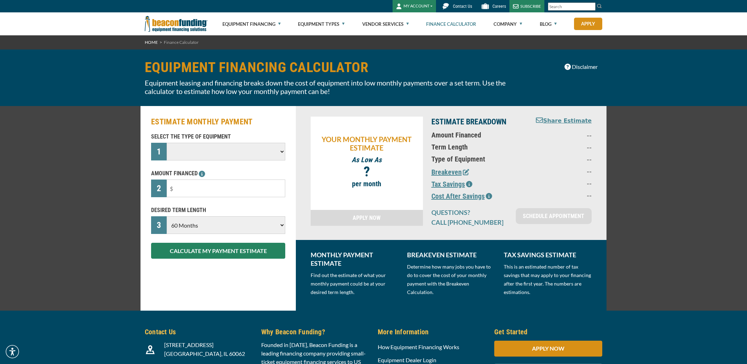 This screenshot has height=364, width=747. What do you see at coordinates (321, 24) in the screenshot?
I see `a: Equipment Types` at bounding box center [321, 24].